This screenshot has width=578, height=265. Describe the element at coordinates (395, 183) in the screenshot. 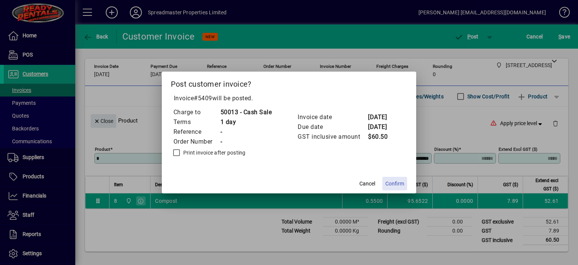

I see `span: Confirm` at that location.